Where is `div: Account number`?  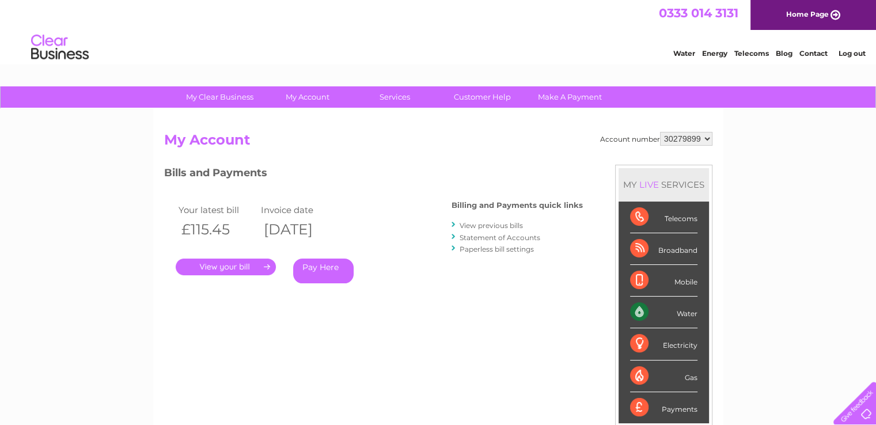 div: Account number is located at coordinates (656, 139).